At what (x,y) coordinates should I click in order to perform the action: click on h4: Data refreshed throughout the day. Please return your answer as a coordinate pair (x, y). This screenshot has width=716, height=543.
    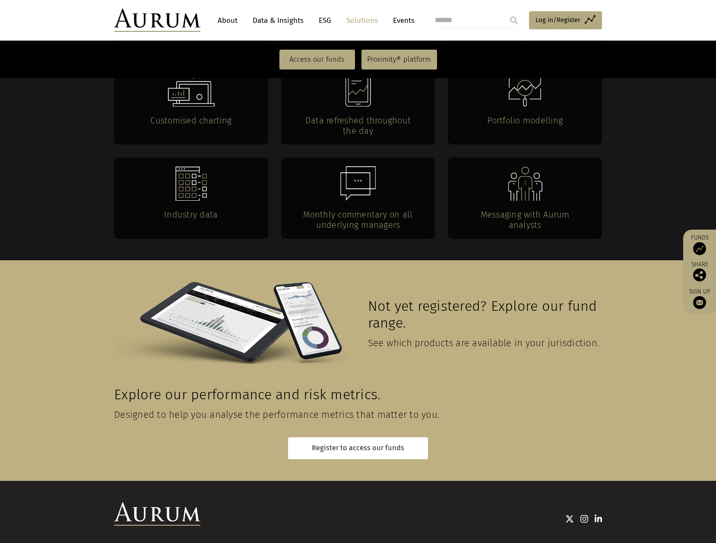
    Looking at the image, I should click on (358, 126).